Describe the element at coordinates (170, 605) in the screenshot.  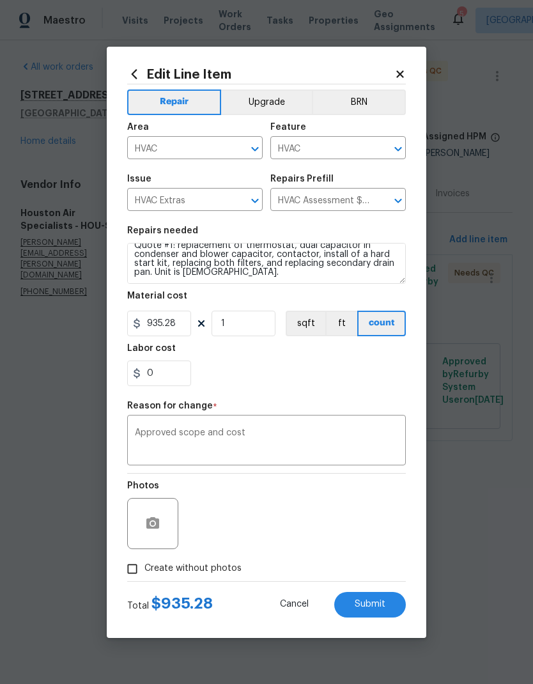
I see `div: Total` at that location.